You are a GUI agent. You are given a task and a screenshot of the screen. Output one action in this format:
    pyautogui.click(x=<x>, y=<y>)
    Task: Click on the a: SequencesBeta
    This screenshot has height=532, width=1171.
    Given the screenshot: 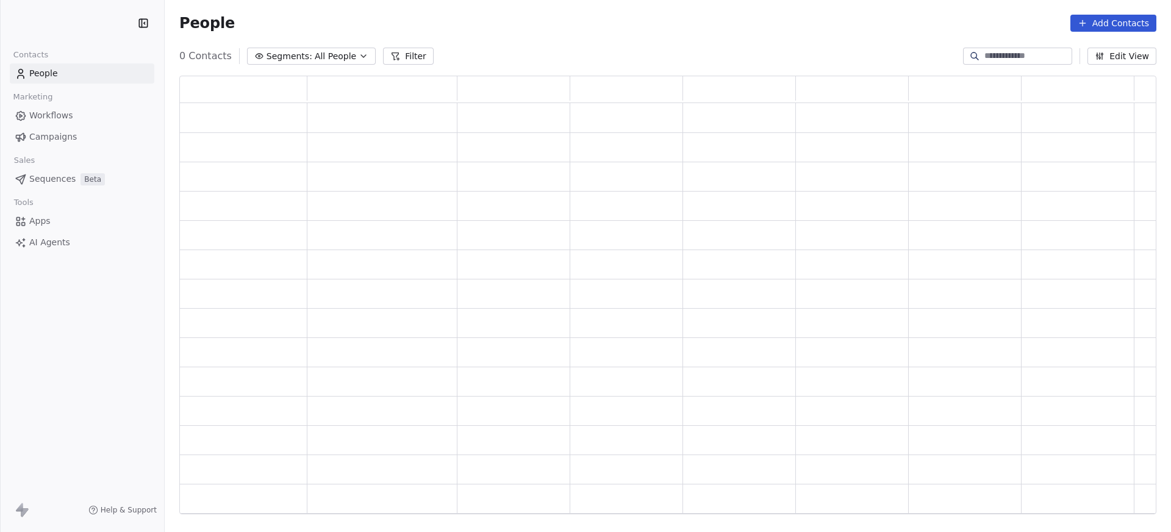 What is the action you would take?
    pyautogui.click(x=82, y=179)
    